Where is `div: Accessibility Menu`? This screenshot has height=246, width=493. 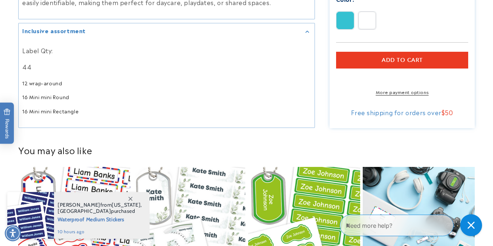
div: Accessibility Menu is located at coordinates (13, 233).